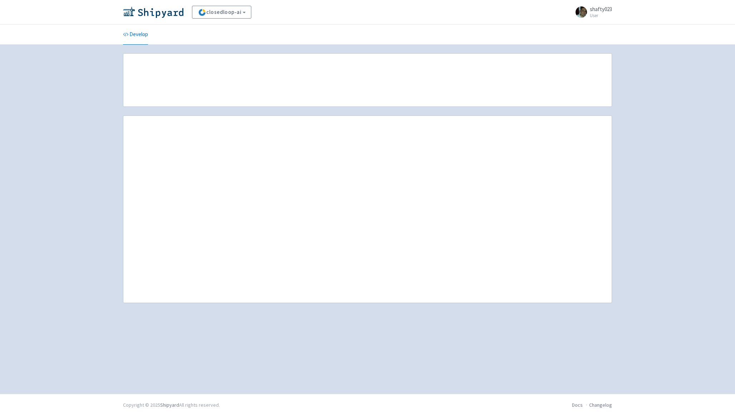 This screenshot has width=735, height=416. I want to click on a: Develop, so click(135, 35).